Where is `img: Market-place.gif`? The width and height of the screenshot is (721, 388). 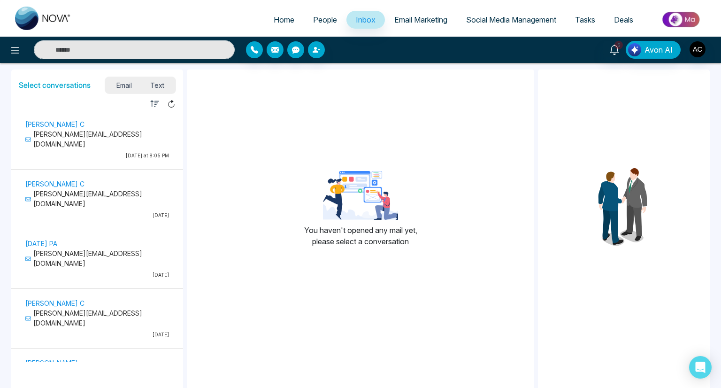
img: Market-place.gif is located at coordinates (681, 19).